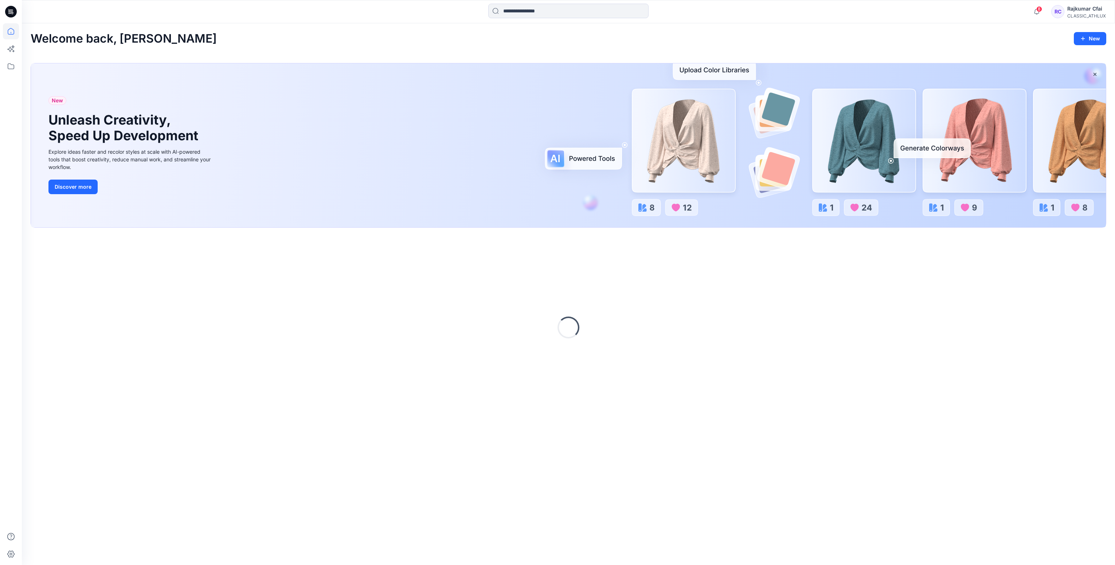 This screenshot has width=1115, height=565. I want to click on div: Rajkumar Cfai, so click(1087, 9).